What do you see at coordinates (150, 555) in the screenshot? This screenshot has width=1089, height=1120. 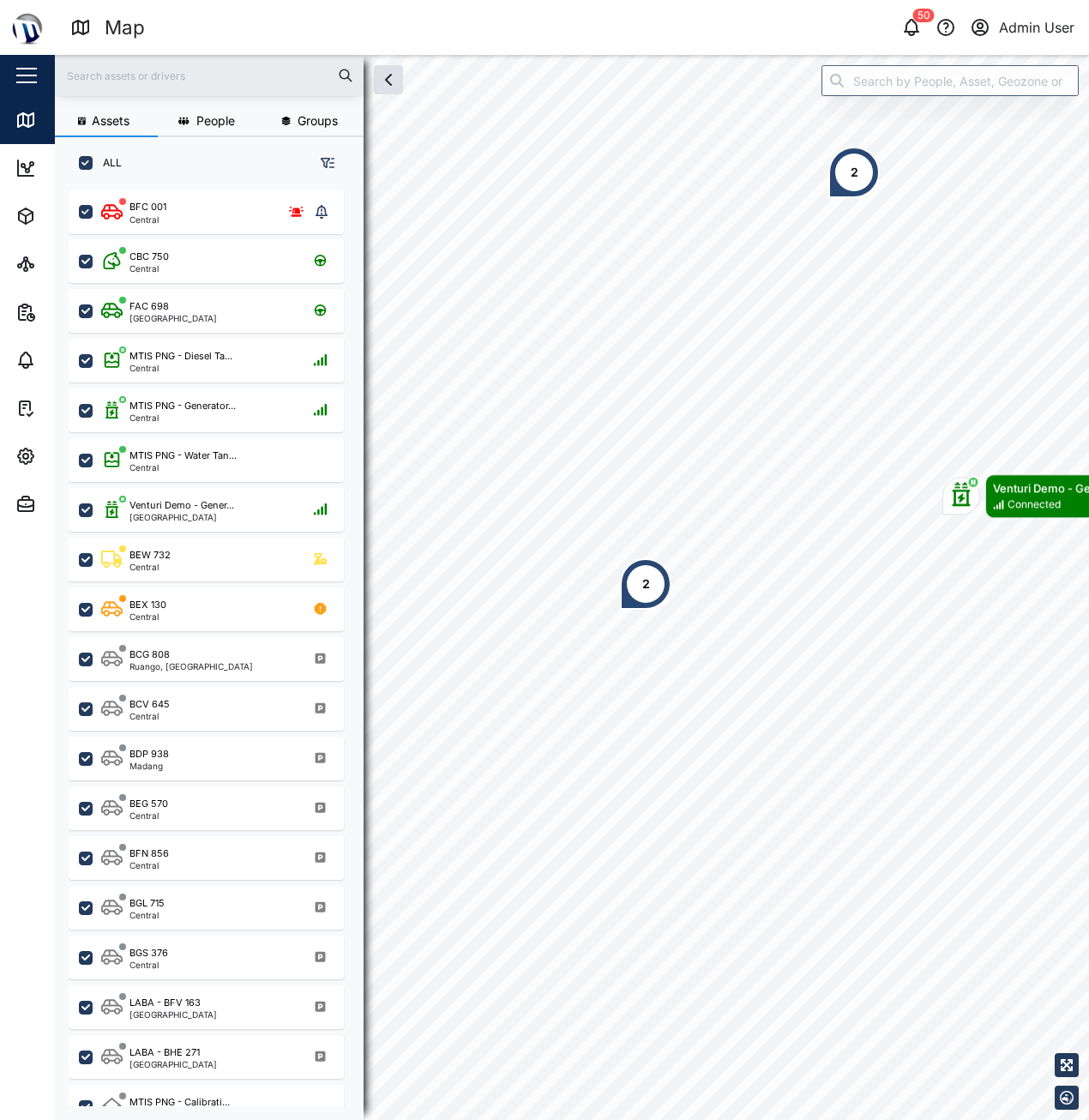 I see `div: BEW 732` at bounding box center [150, 555].